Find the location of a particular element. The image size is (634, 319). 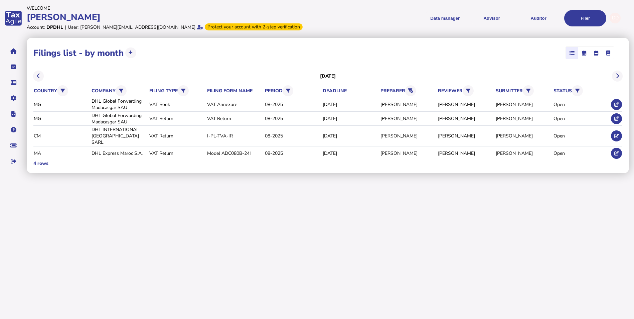

button: Filer is located at coordinates (585, 18).